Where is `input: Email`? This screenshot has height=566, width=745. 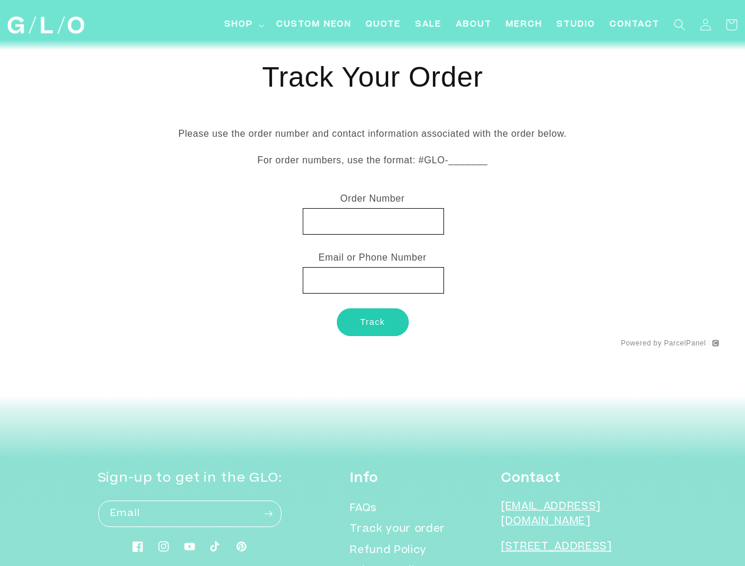 input: Email is located at coordinates (190, 513).